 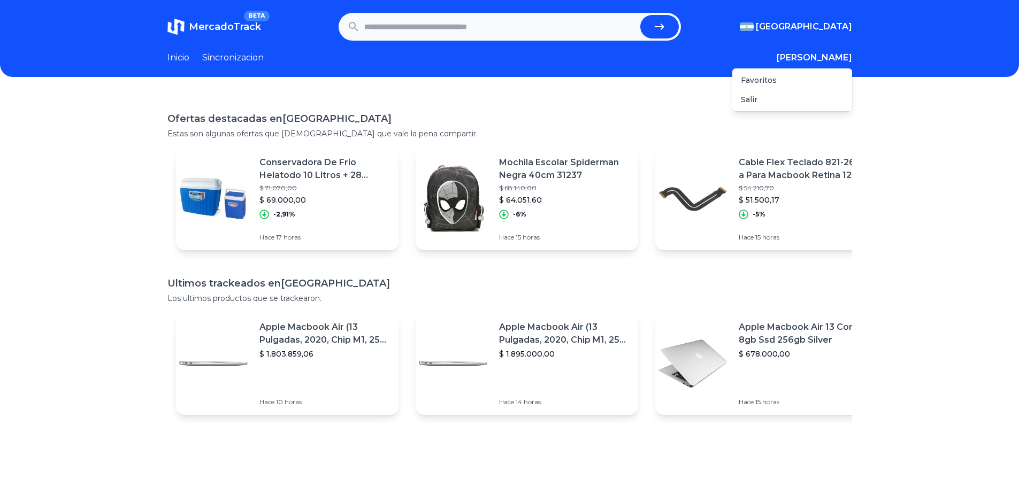 What do you see at coordinates (519, 214) in the screenshot?
I see `p: -6%` at bounding box center [519, 214].